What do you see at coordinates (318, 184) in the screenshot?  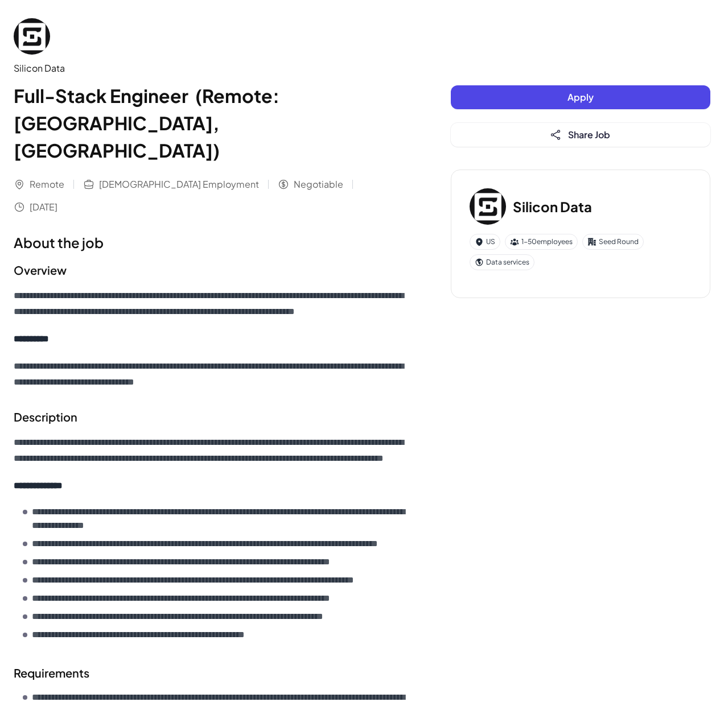 I see `span: Negotiable` at bounding box center [318, 184].